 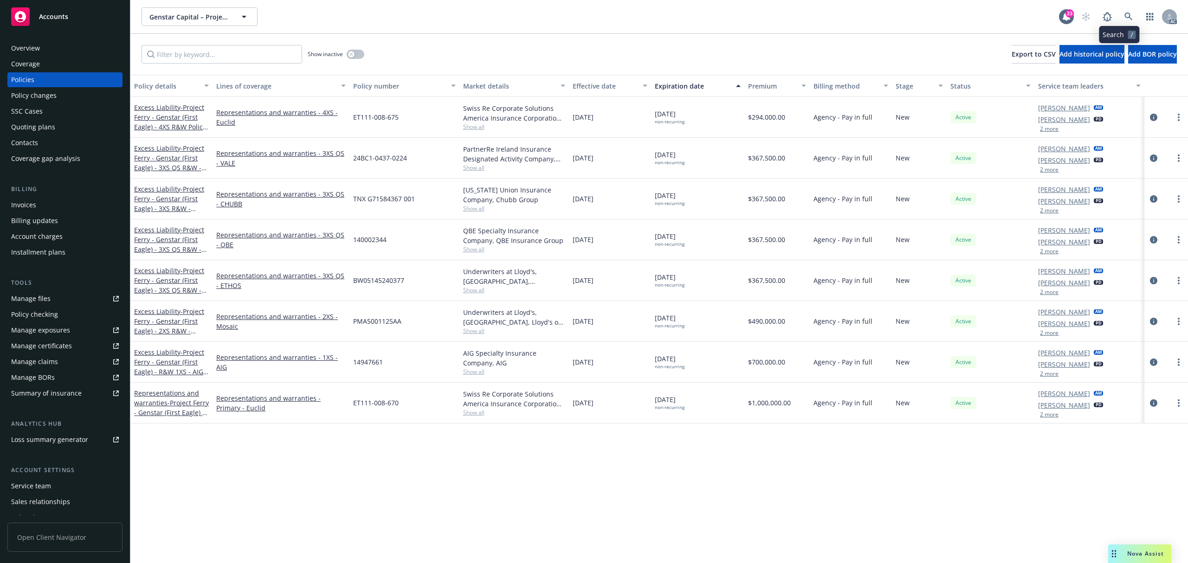 What do you see at coordinates (276, 86) in the screenshot?
I see `div: Lines of coverage` at bounding box center [276, 86].